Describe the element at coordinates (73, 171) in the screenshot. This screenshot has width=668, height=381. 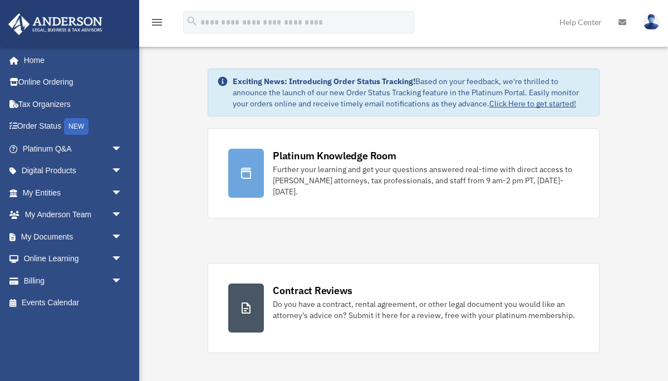
I see `a: Digital Productsarrow_drop_down` at that location.